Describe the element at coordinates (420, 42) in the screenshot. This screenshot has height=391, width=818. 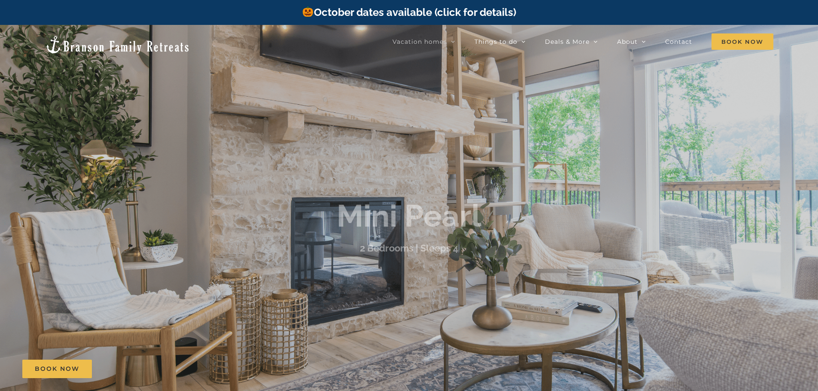
I see `span: Vacation homes` at that location.